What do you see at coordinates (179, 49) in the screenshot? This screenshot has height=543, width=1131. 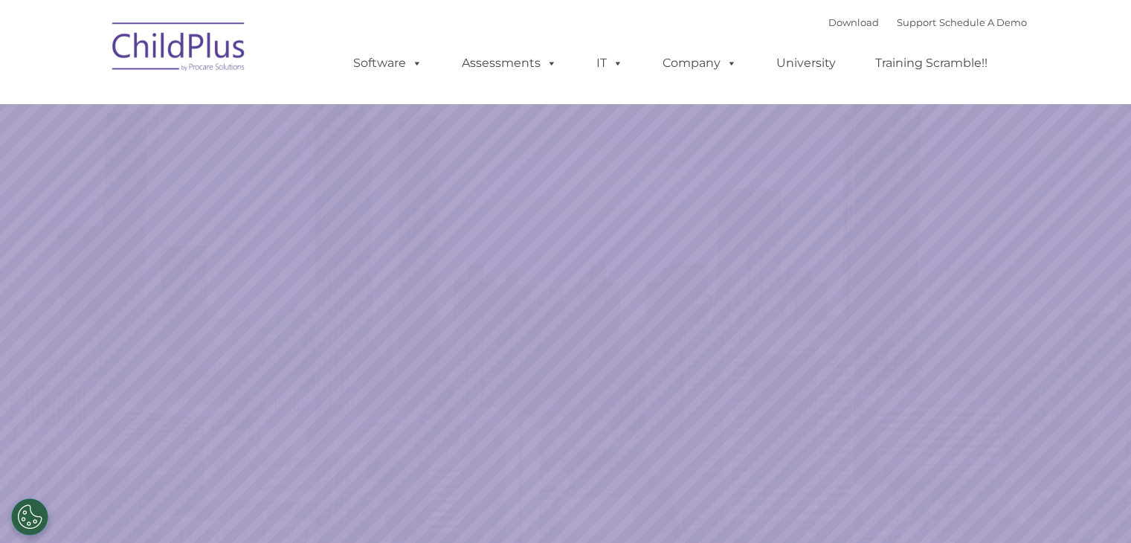 I see `img: ChildPlus by Procare Solutions` at bounding box center [179, 49].